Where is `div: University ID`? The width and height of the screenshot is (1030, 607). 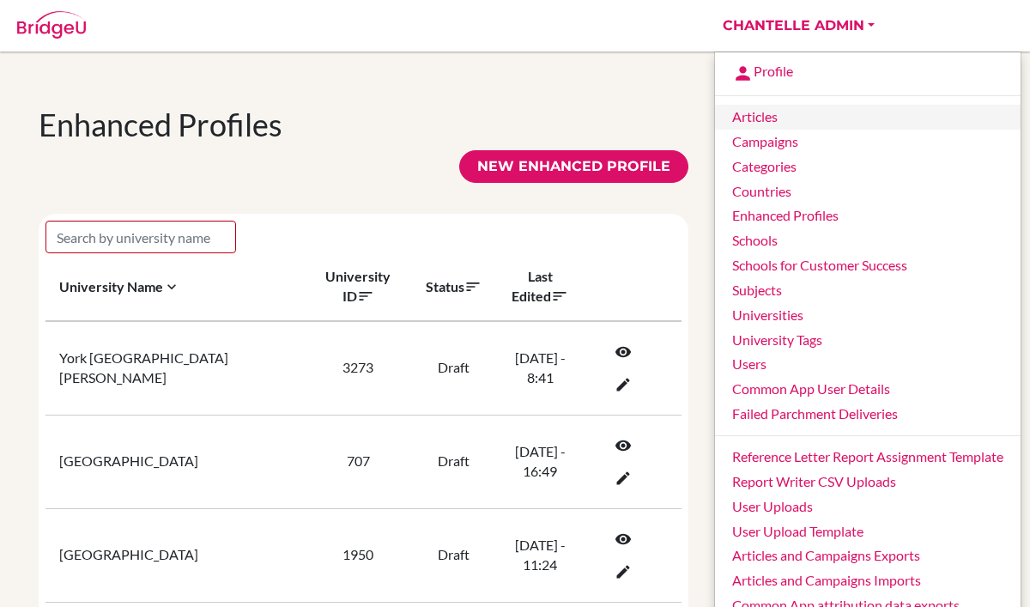
div: University ID is located at coordinates (359, 287).